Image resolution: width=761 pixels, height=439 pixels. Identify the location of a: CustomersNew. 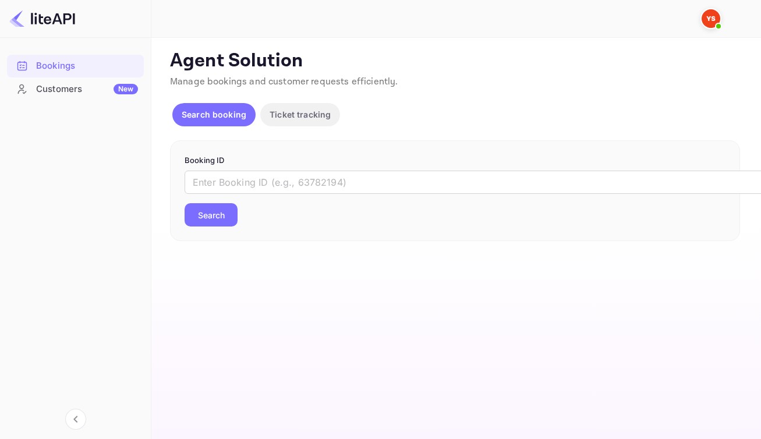
(75, 88).